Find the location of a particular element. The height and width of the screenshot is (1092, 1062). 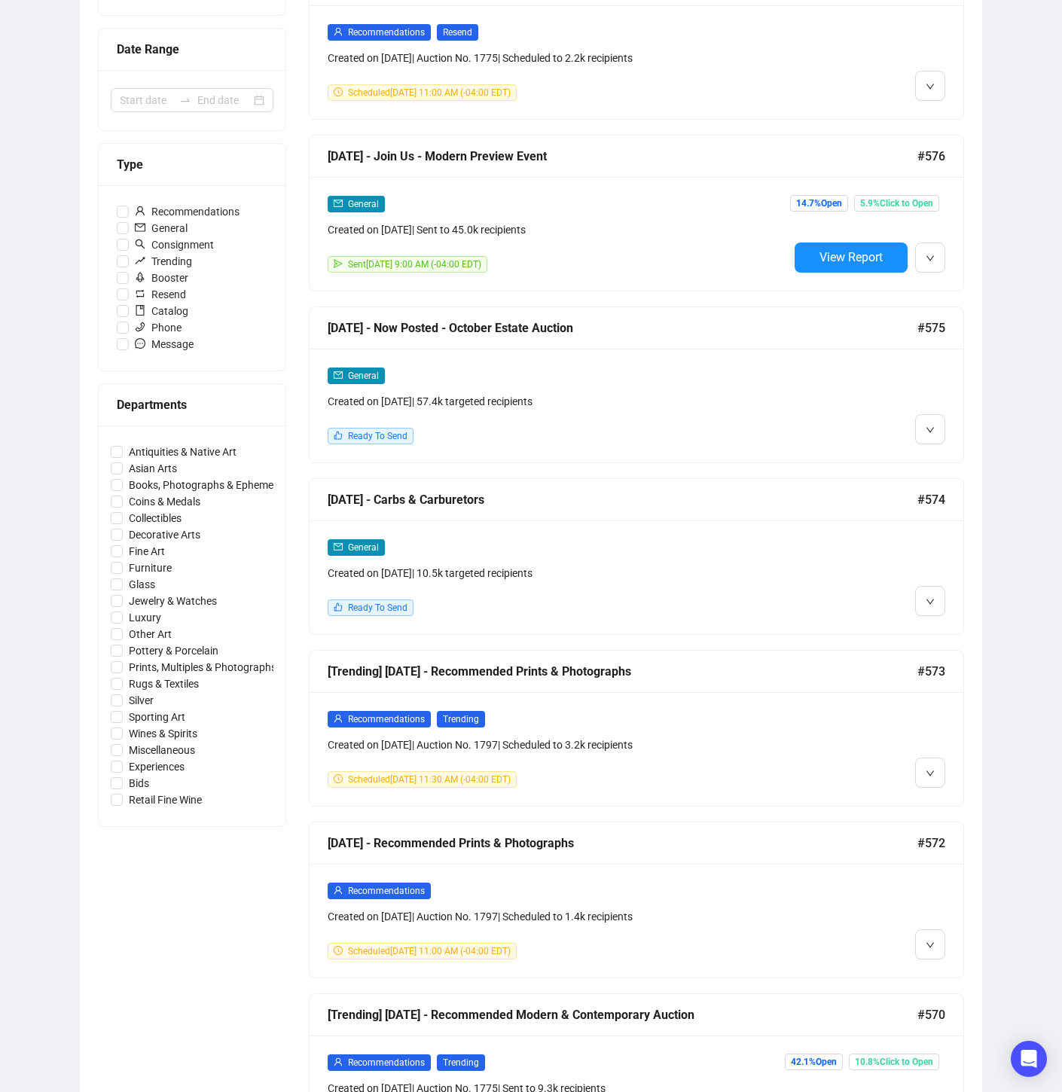

input: End date is located at coordinates (224, 100).